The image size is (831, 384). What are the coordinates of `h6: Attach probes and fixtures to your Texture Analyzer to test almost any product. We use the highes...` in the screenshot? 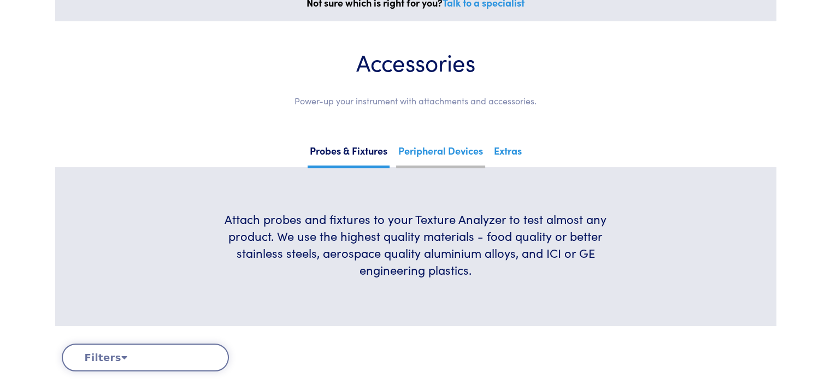 It's located at (415, 244).